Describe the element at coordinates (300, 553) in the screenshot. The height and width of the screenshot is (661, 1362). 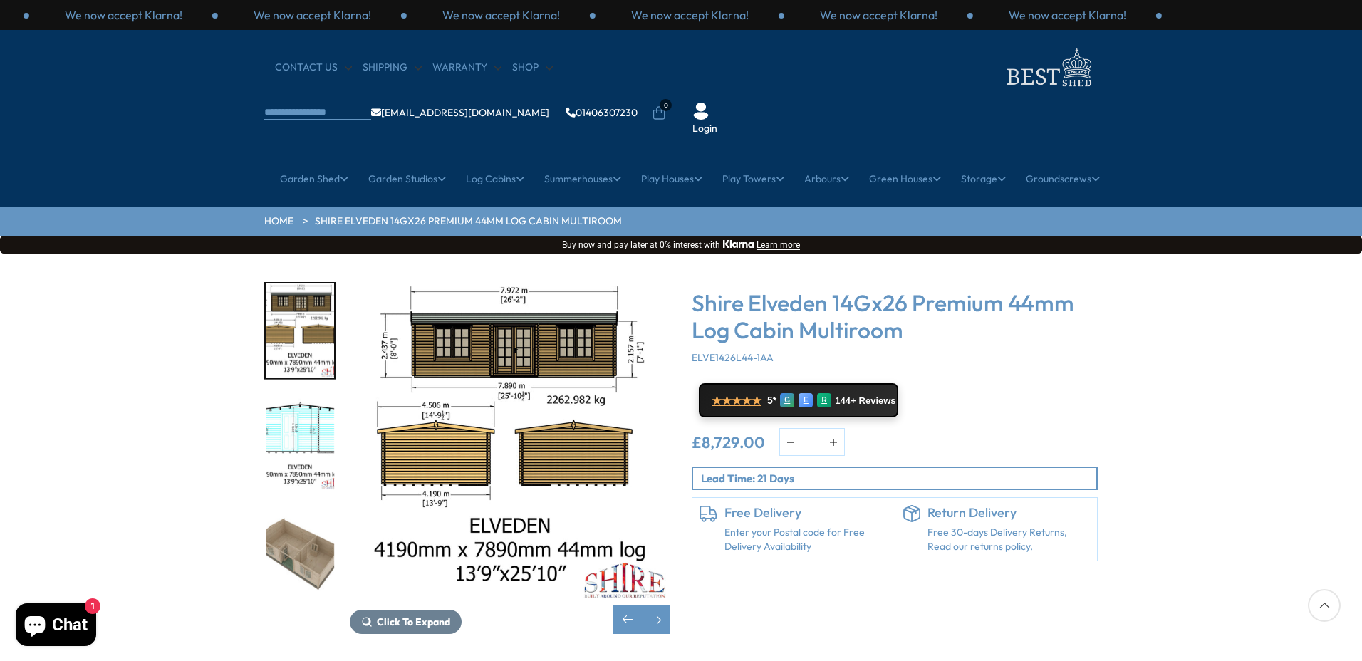
I see `img: Elveden_4190x7890_TOP3_open_dbe871ef-74f1-40df-9d8e-cd33f63b7c11_200x200.jpg` at that location.